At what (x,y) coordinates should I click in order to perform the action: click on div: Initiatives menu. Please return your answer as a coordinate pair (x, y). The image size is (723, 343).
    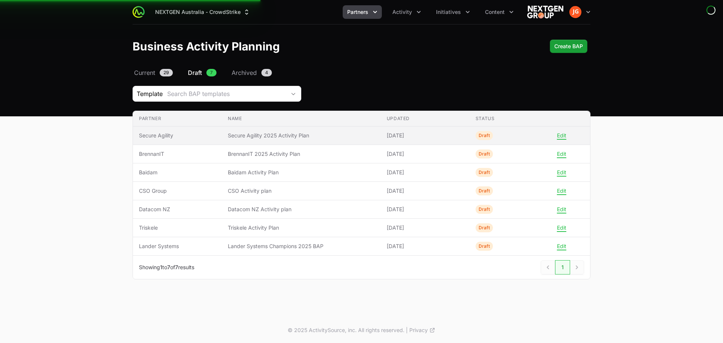
    Looking at the image, I should click on (453, 12).